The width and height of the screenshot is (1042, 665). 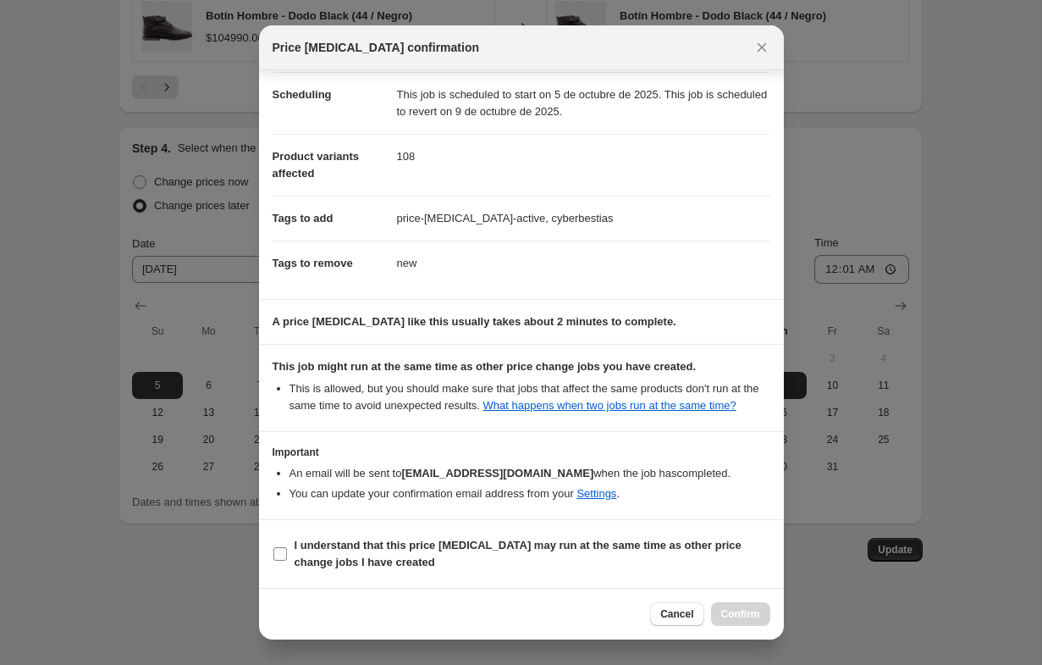 I want to click on h3: Important, so click(x=522, y=452).